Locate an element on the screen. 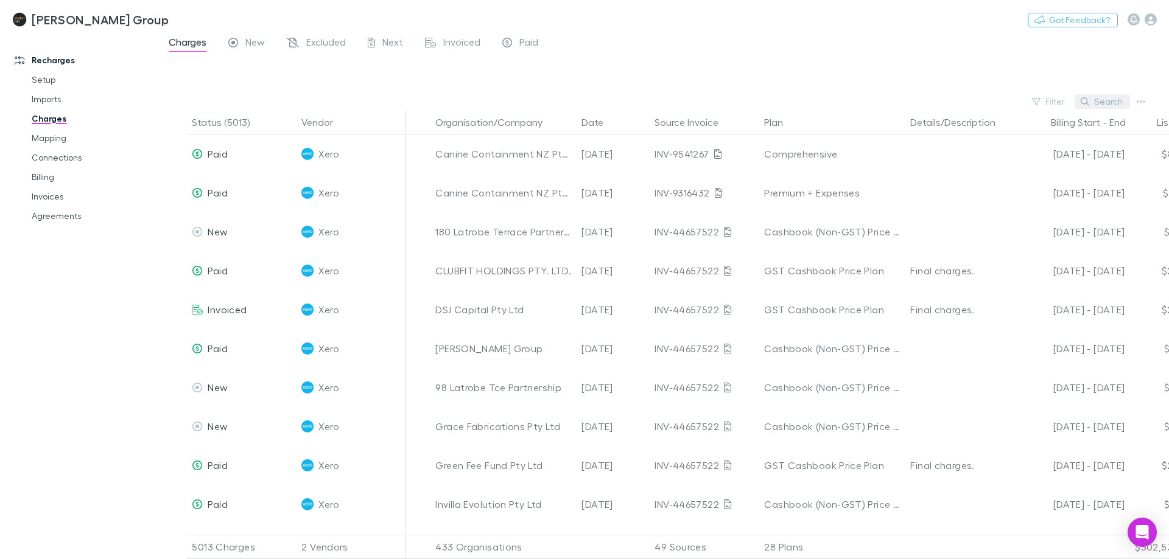 The height and width of the screenshot is (559, 1169). button: Date is located at coordinates (600, 122).